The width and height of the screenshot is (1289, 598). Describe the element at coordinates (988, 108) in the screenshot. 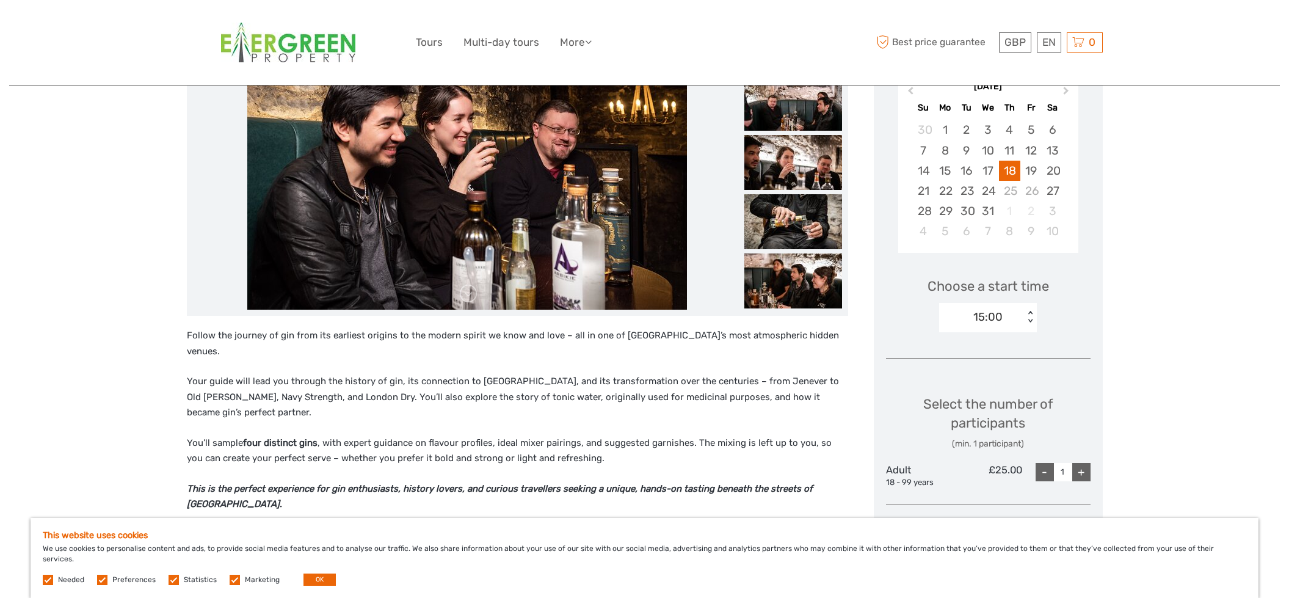

I see `div: We` at that location.